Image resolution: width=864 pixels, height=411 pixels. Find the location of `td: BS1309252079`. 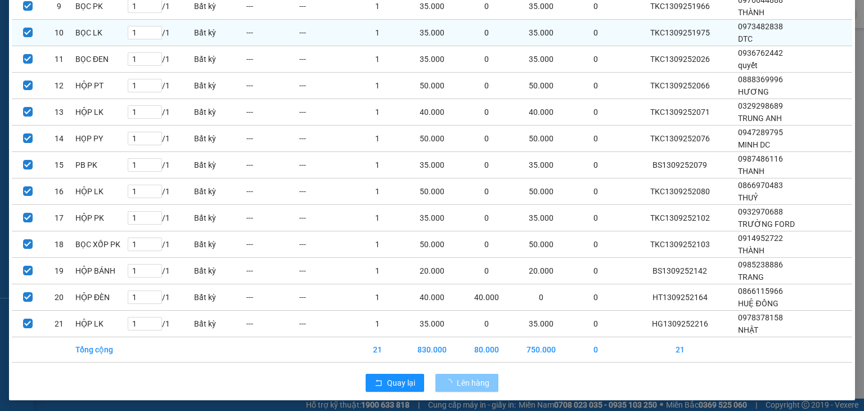

td: BS1309252079 is located at coordinates (680, 165).